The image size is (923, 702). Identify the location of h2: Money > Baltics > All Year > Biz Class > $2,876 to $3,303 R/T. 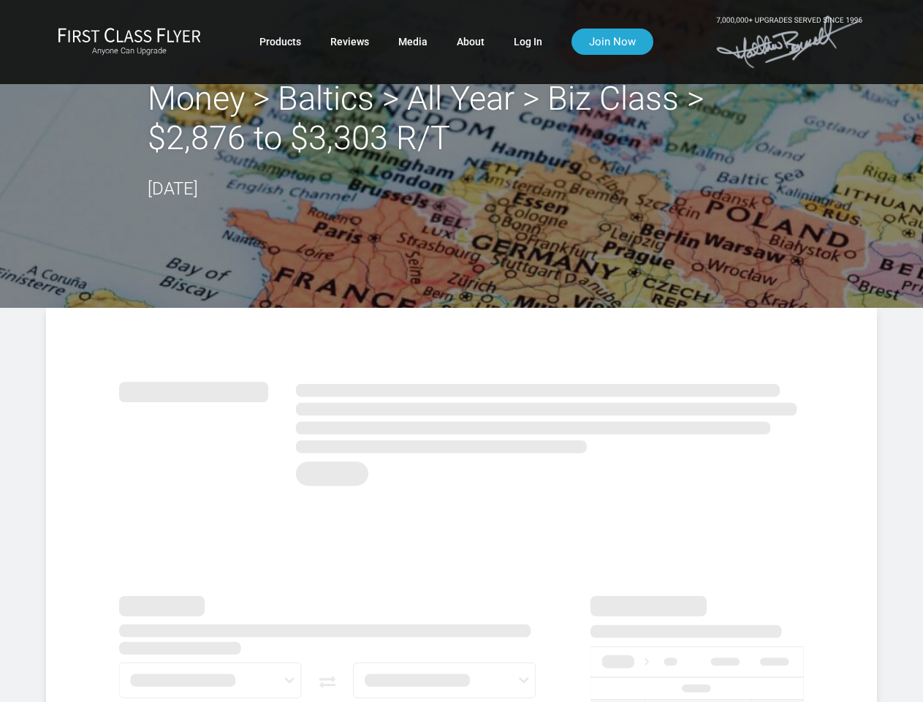
(462, 118).